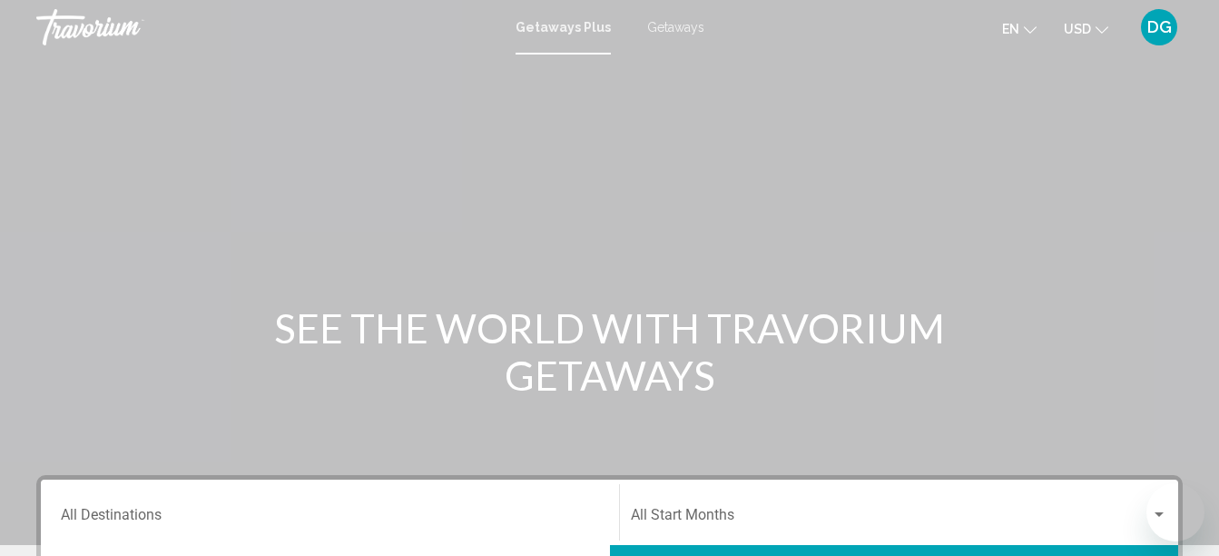  I want to click on span: DG, so click(1159, 27).